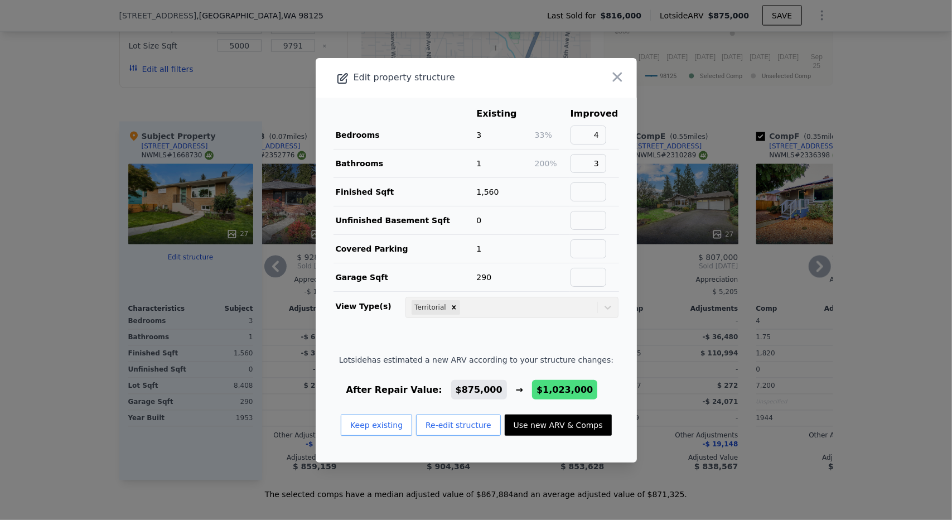 The image size is (952, 520). Describe the element at coordinates (546, 163) in the screenshot. I see `span: 200%` at that location.